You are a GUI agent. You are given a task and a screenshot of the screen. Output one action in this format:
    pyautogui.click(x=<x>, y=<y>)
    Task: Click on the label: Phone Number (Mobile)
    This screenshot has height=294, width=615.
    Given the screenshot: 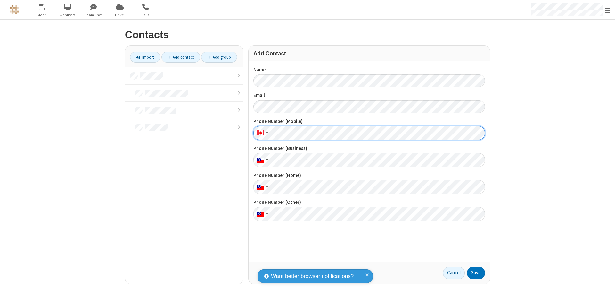 What is the action you would take?
    pyautogui.click(x=369, y=121)
    